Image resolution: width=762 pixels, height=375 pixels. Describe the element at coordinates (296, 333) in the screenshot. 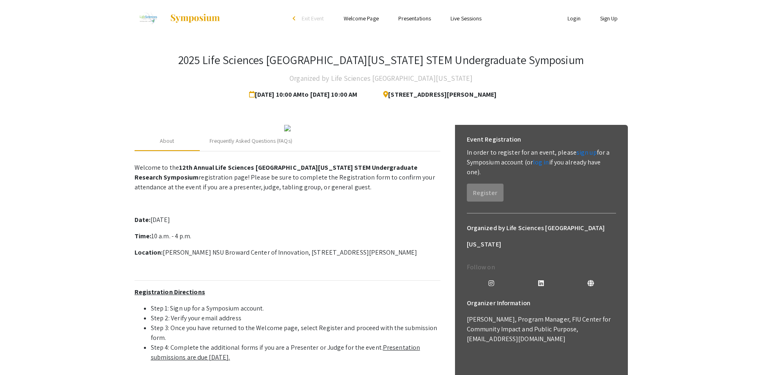

I see `li: Step 3: Once you have returned to the Welcome page, select Register and proceed with the submissi...` at that location.